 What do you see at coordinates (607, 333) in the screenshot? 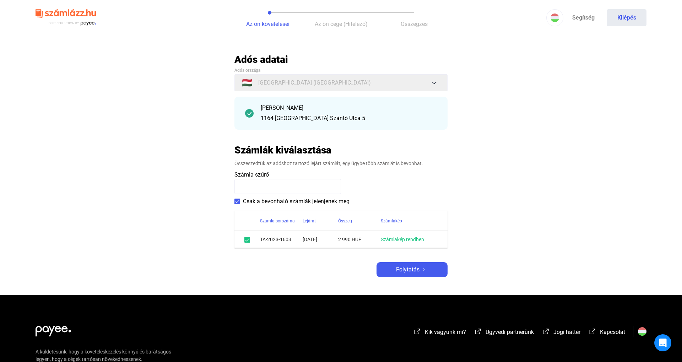
I see `a: external-link-whiteKapcsolat` at bounding box center [607, 333].